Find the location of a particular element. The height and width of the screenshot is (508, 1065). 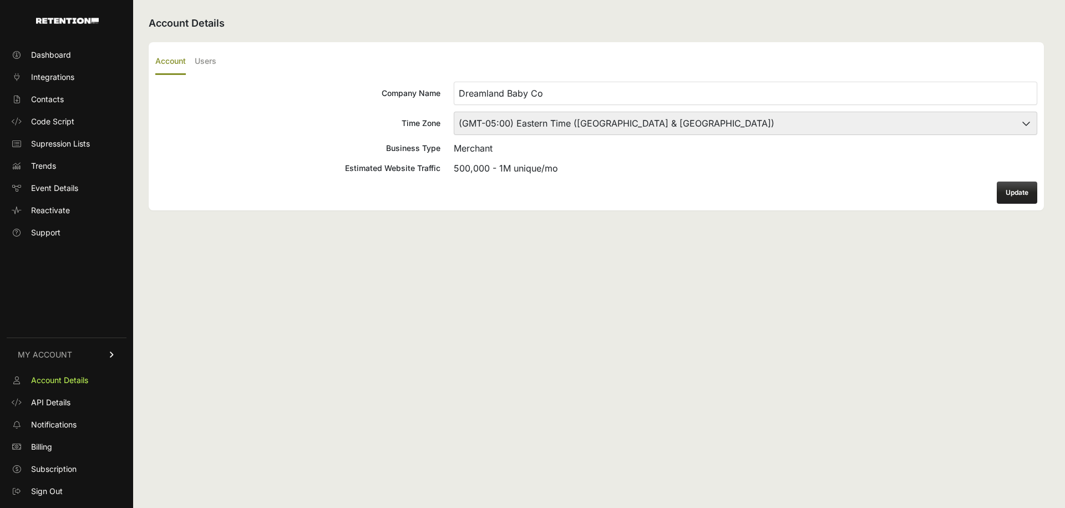

span: Notifications is located at coordinates (54, 424).